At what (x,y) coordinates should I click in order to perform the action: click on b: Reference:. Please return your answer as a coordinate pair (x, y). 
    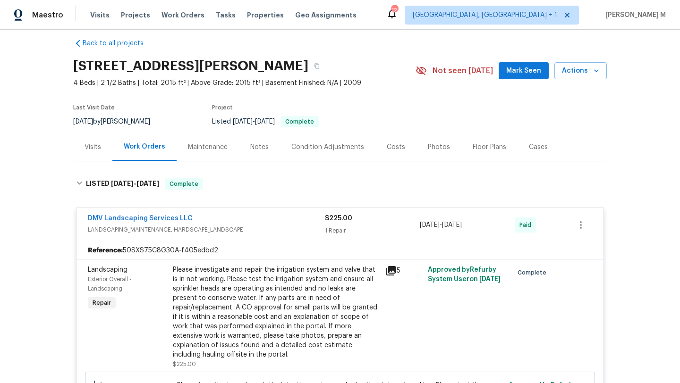
    Looking at the image, I should click on (105, 251).